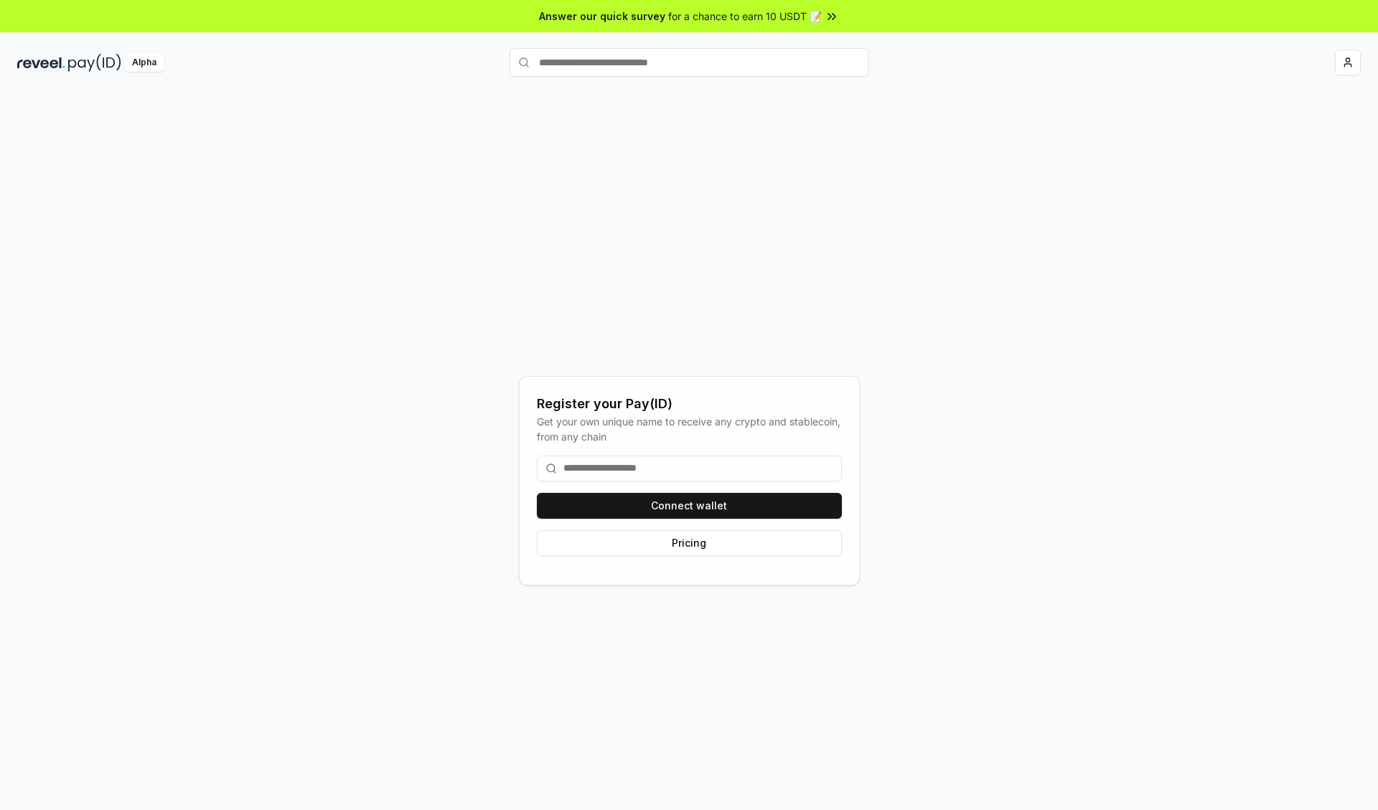  Describe the element at coordinates (602, 16) in the screenshot. I see `span: Answer our quick survey` at that location.